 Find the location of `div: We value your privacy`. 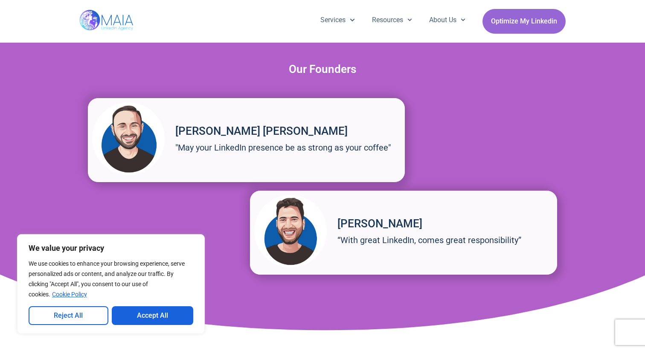

div: We value your privacy is located at coordinates (111, 284).